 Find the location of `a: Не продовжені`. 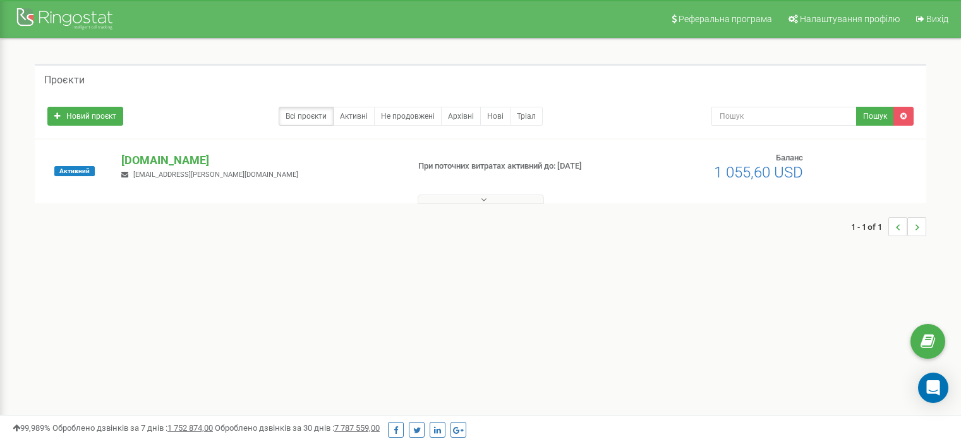

a: Не продовжені is located at coordinates (408, 116).